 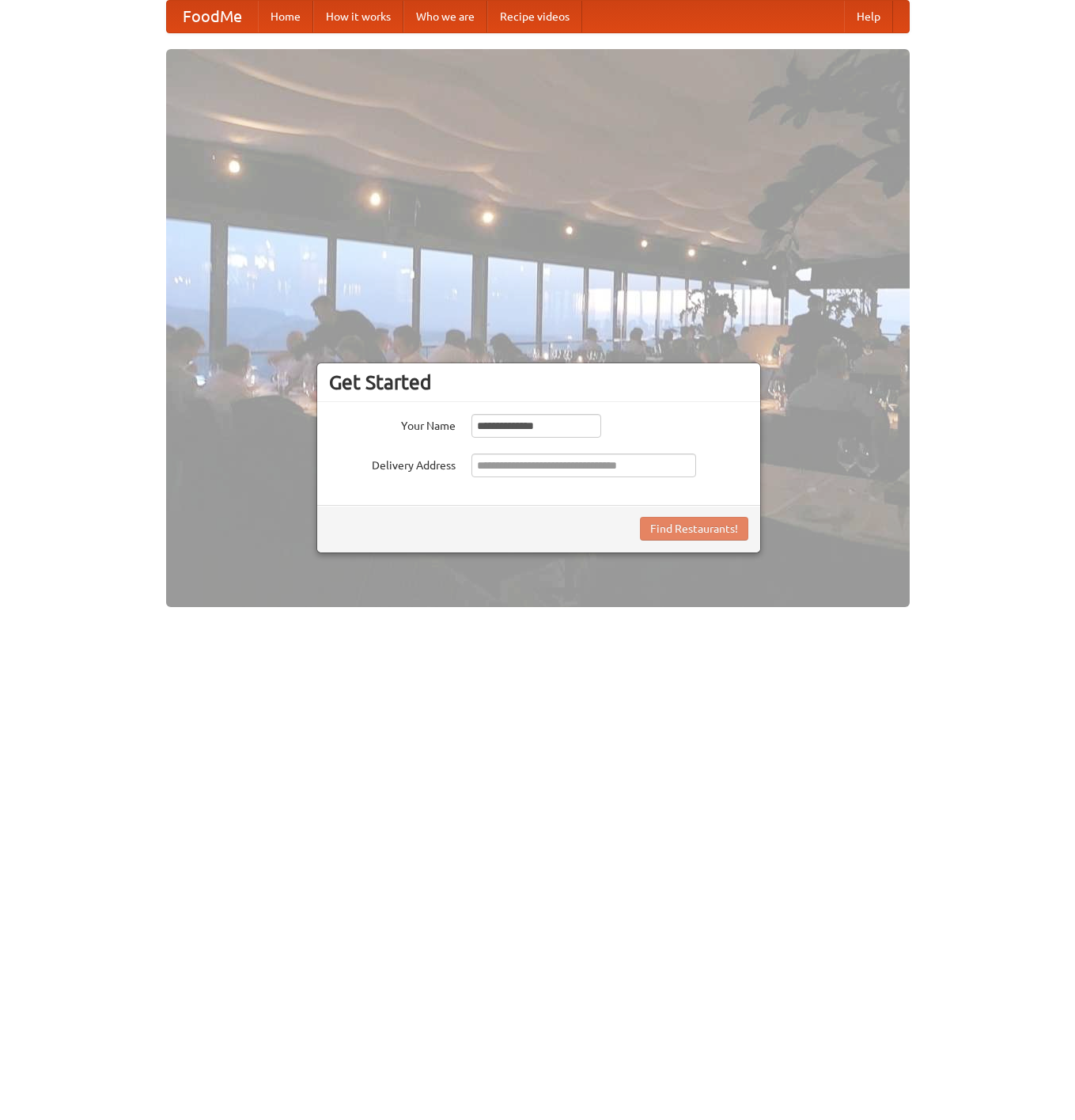 What do you see at coordinates (392, 424) in the screenshot?
I see `label: Your Name` at bounding box center [392, 424].